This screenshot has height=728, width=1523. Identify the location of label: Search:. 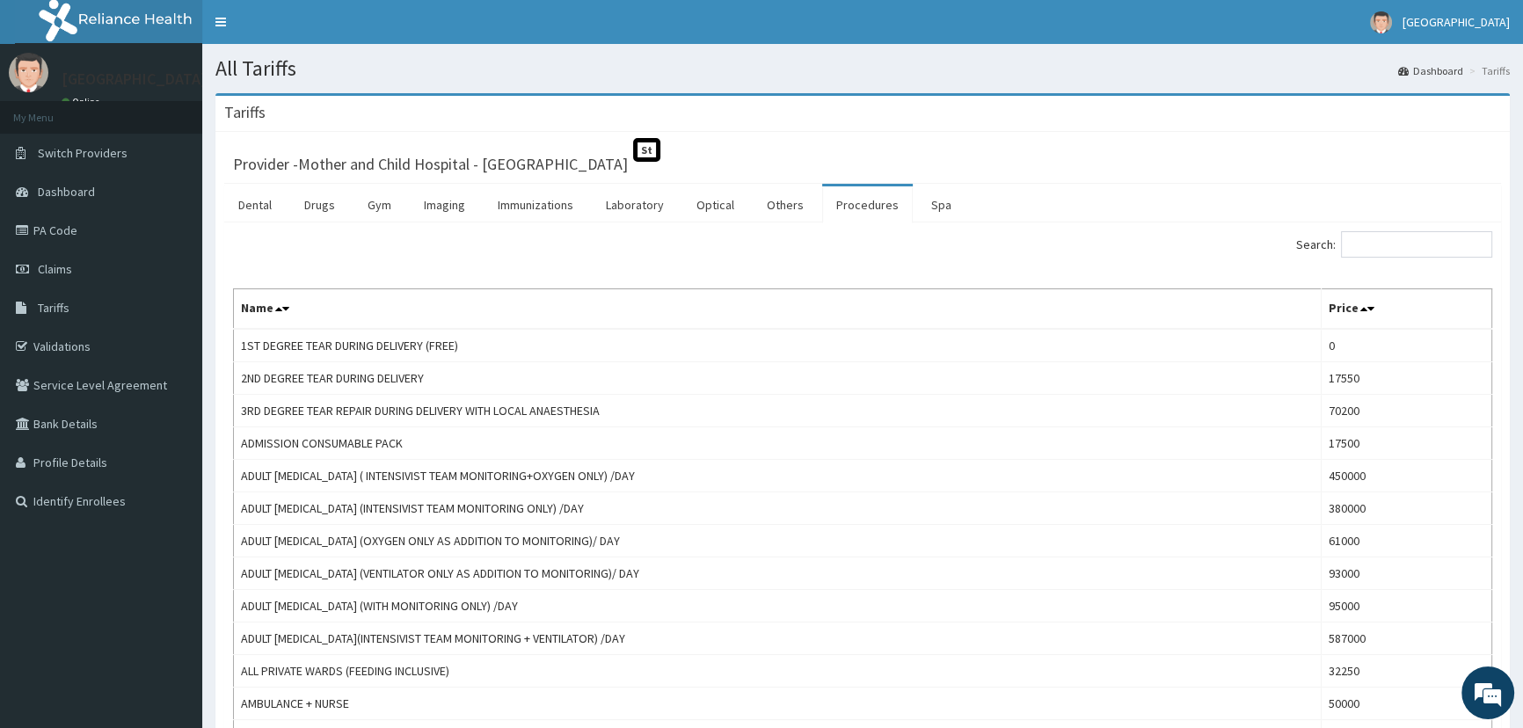
(1394, 244).